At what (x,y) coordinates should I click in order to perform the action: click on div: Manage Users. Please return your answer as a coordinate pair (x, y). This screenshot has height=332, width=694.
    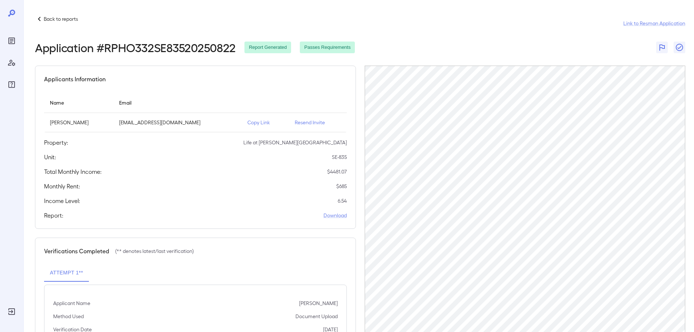
    Looking at the image, I should click on (12, 63).